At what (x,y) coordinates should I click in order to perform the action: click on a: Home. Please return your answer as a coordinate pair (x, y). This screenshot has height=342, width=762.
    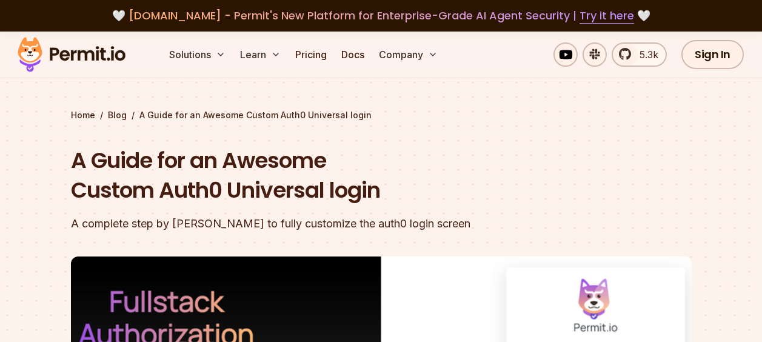
    Looking at the image, I should click on (83, 115).